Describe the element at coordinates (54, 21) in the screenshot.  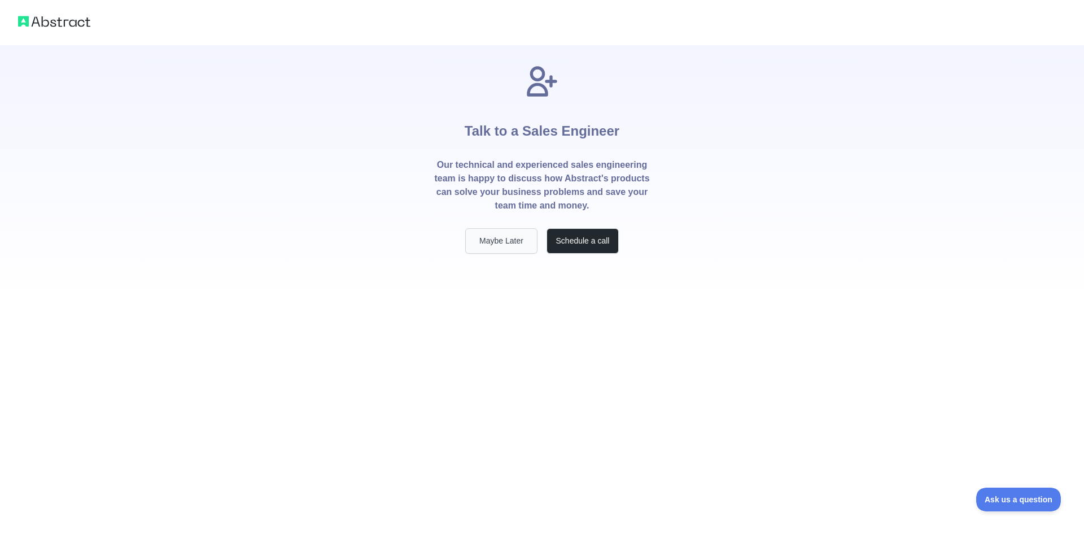
I see `img: Abstract logo` at that location.